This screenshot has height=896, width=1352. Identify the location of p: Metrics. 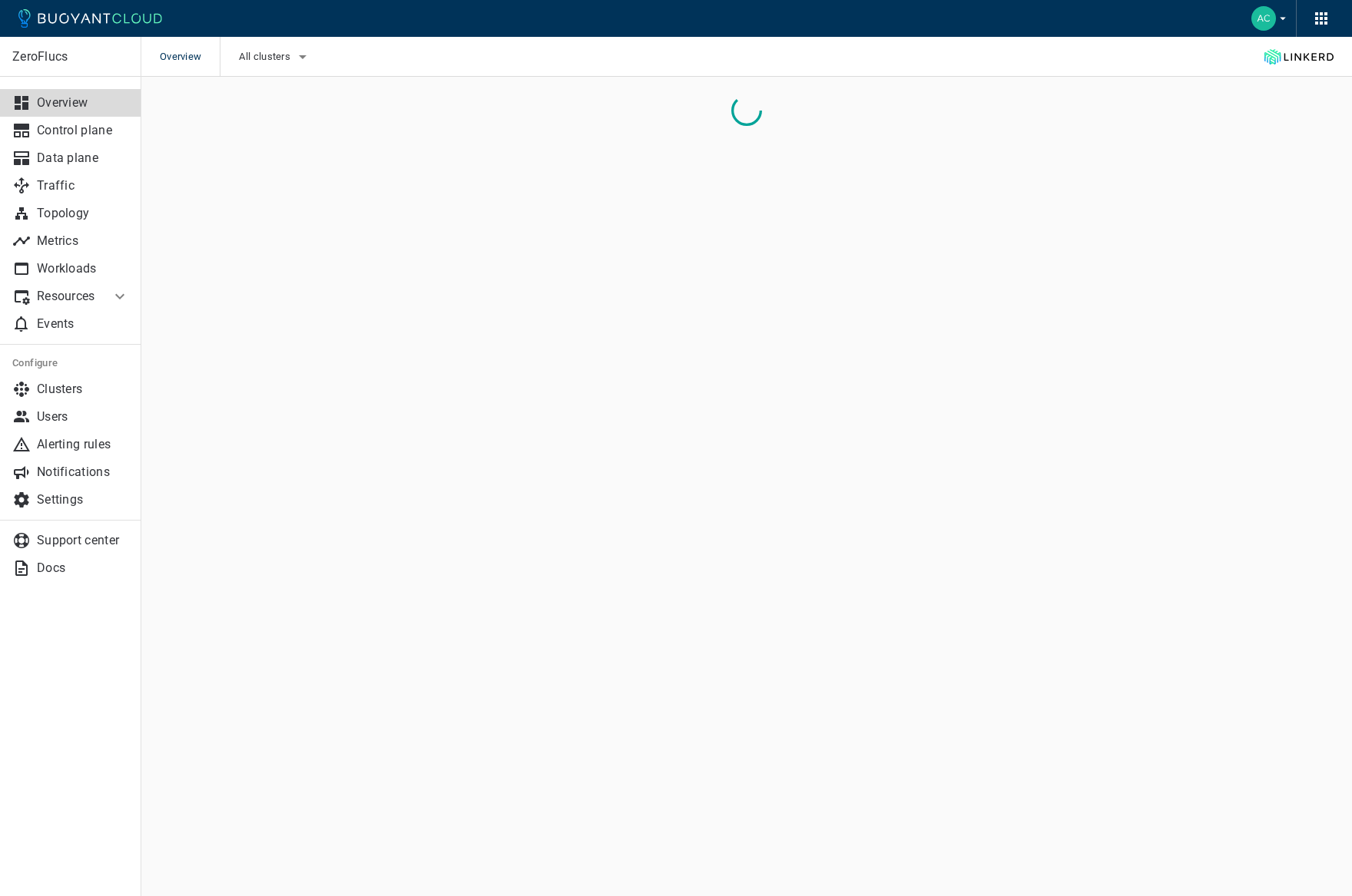
(83, 241).